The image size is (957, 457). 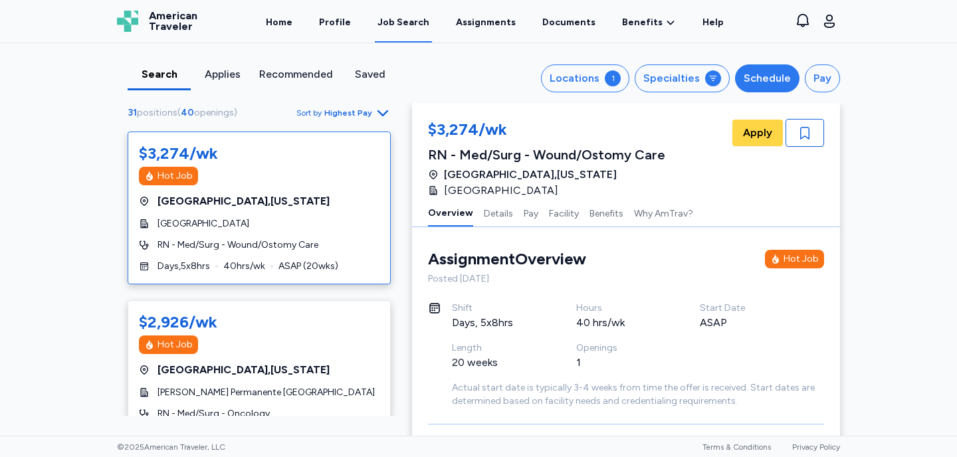 I want to click on div: Length, so click(x=498, y=348).